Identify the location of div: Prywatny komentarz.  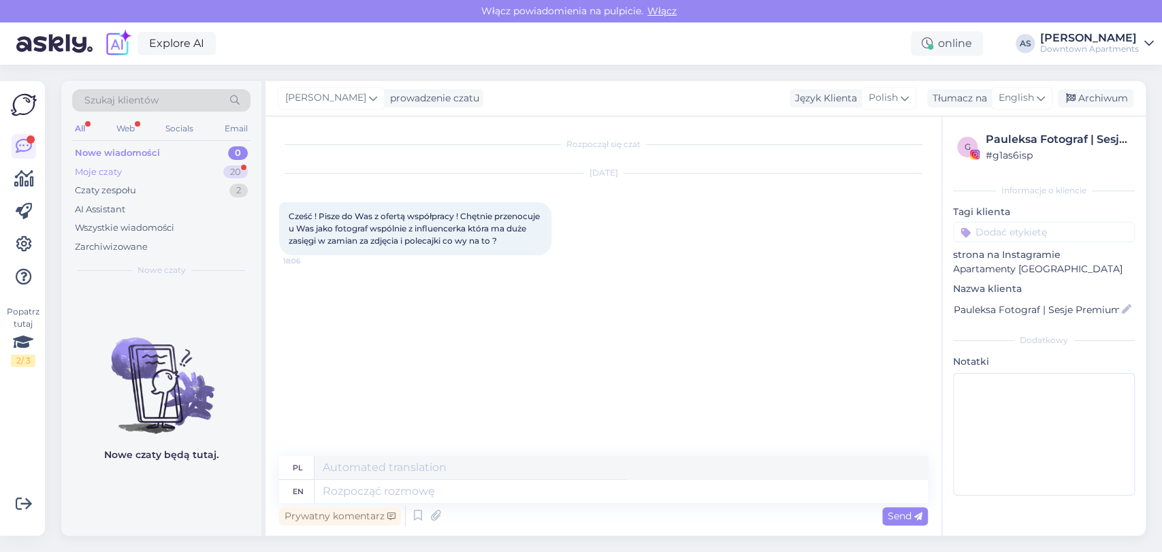
(340, 516).